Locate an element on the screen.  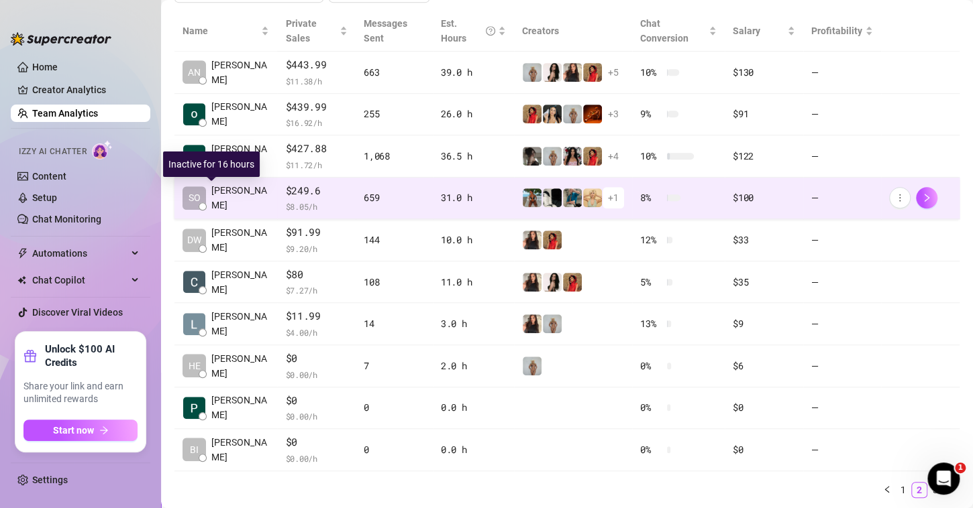
div: $0 is located at coordinates (763, 408).